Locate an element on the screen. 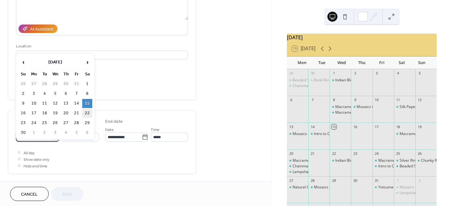 This screenshot has width=452, height=206. div: 18 is located at coordinates (398, 127).